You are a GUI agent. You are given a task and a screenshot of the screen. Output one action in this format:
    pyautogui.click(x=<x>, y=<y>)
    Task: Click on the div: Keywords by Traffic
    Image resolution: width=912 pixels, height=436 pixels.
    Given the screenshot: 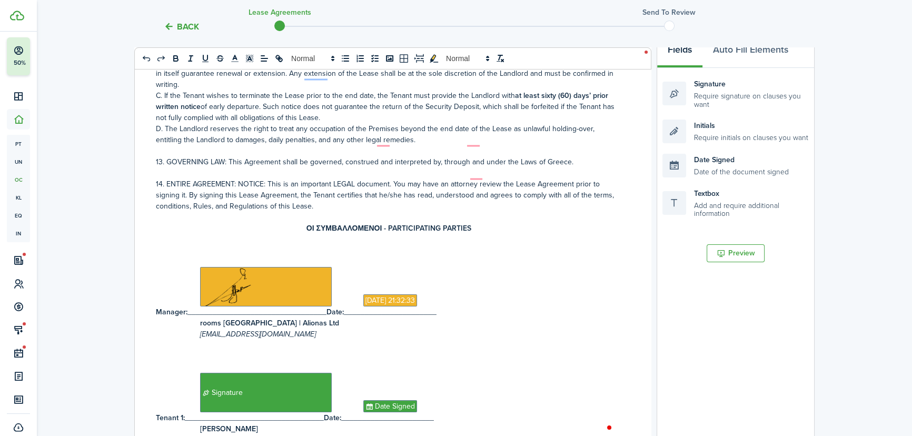 What is the action you would take?
    pyautogui.click(x=147, y=65)
    